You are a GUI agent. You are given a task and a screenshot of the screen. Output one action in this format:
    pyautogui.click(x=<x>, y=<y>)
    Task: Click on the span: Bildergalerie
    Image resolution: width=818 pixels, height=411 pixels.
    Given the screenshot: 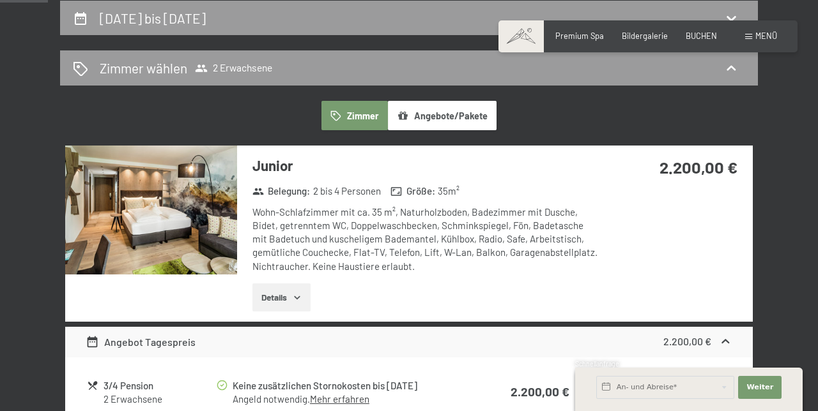 What is the action you would take?
    pyautogui.click(x=645, y=36)
    